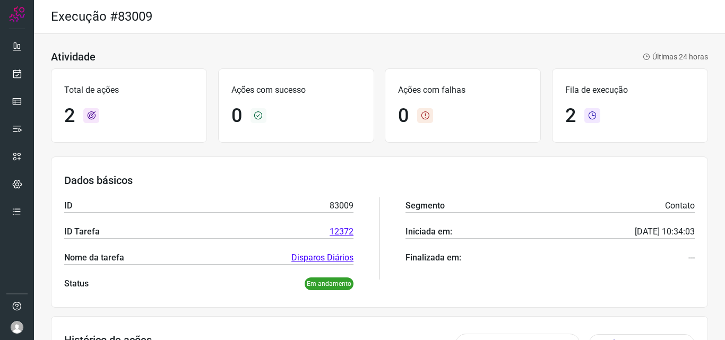  I want to click on a: Disparos Diários, so click(322, 258).